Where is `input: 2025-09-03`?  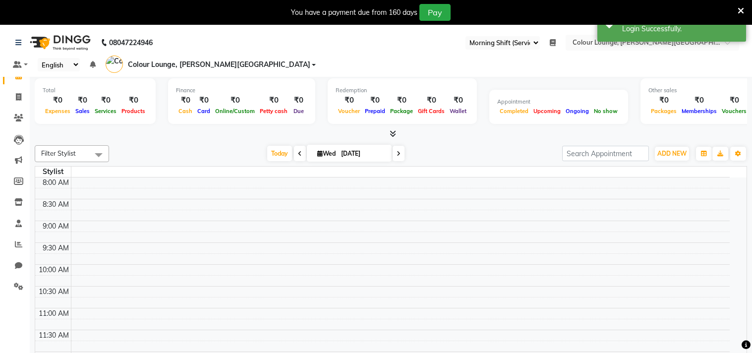 input: 2025-09-03 is located at coordinates (363, 154).